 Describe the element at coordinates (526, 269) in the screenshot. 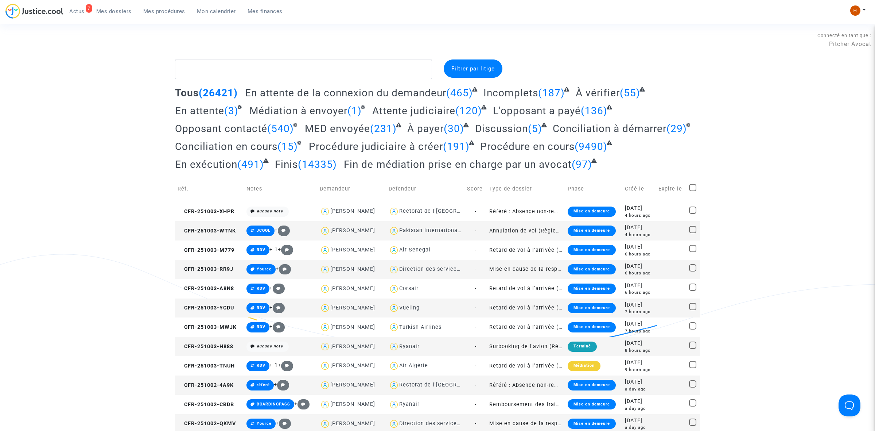

I see `td: Mise en cause de la responsabilité de l'Etat pour lenteur excessive de la Justice` at that location.